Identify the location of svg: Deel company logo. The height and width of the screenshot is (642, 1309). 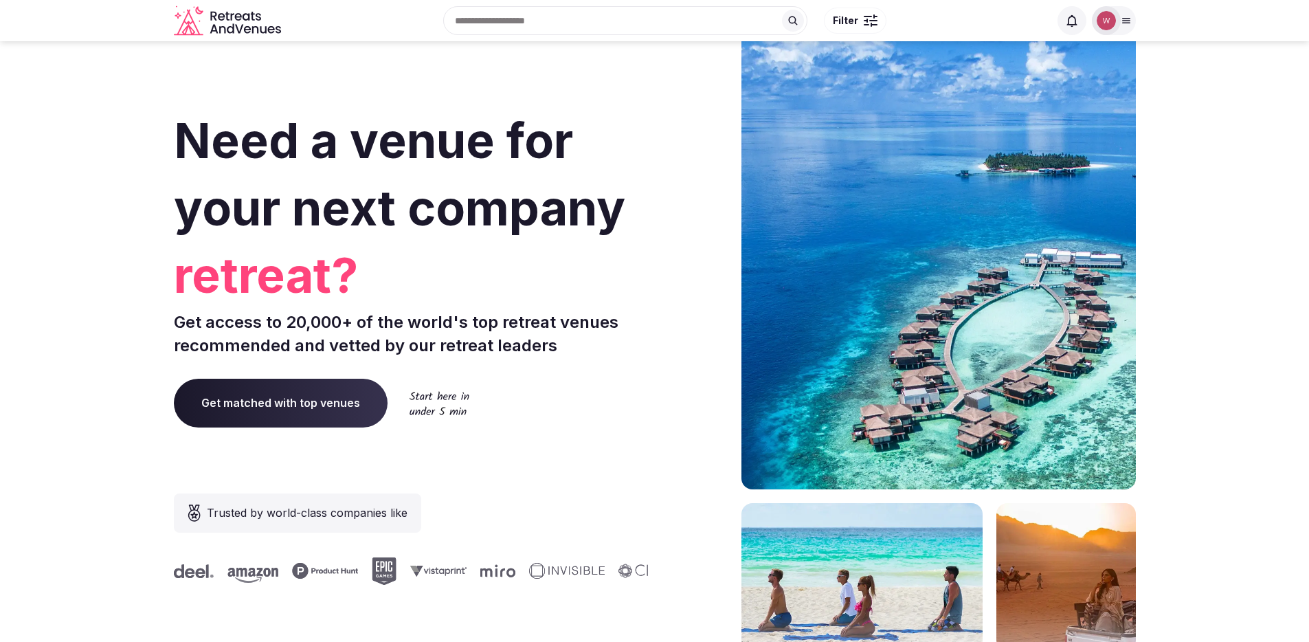
(194, 571).